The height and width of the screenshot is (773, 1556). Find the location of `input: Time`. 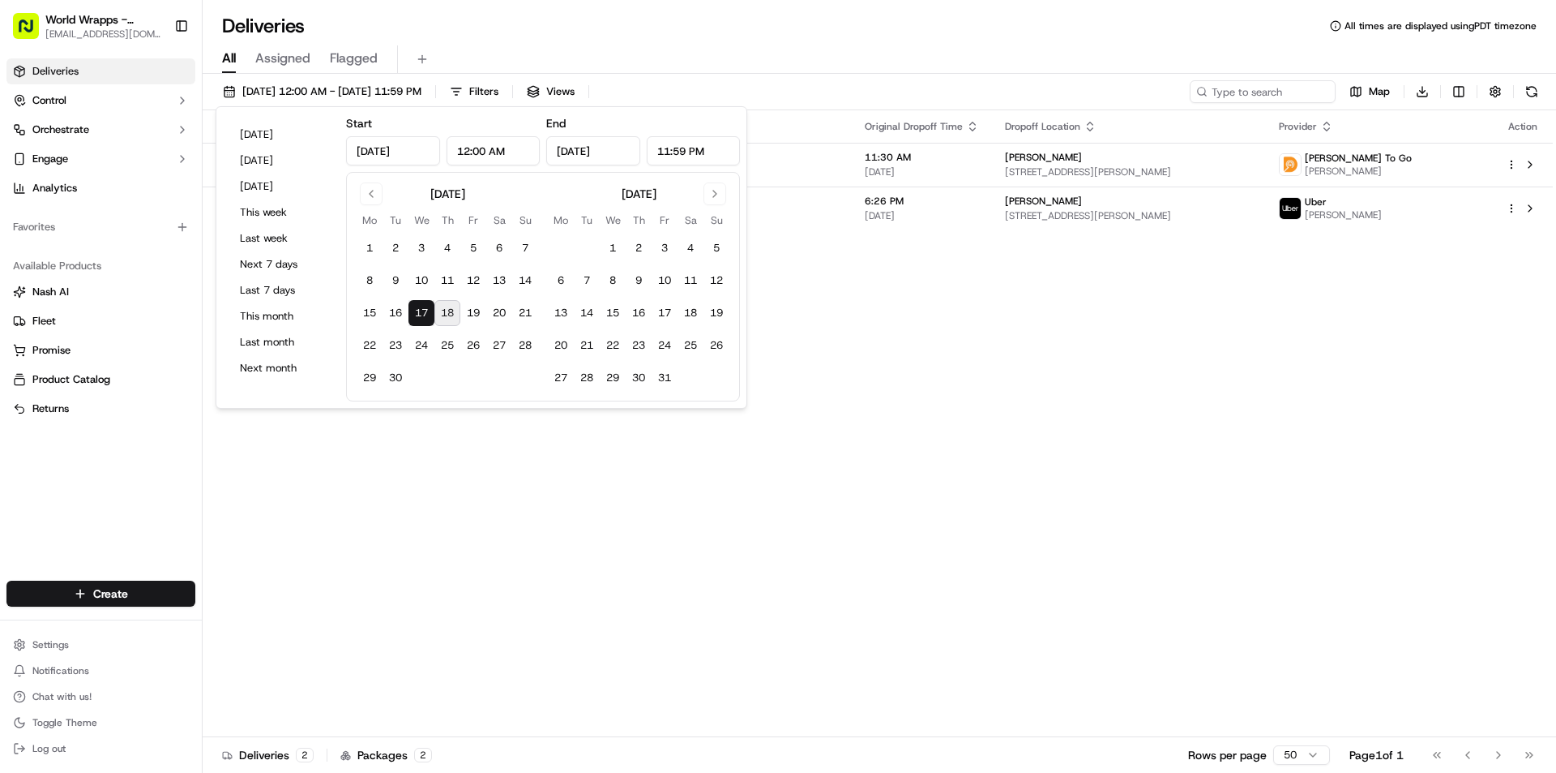

input: Time is located at coordinates (694, 151).